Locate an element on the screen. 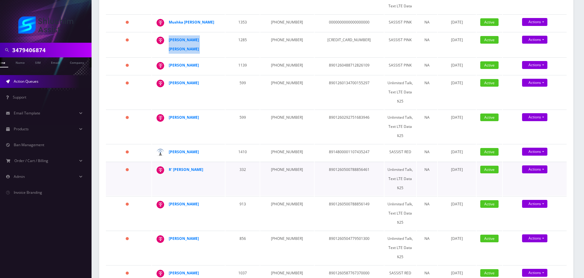  td: 8901260500788856149 is located at coordinates (349, 213).